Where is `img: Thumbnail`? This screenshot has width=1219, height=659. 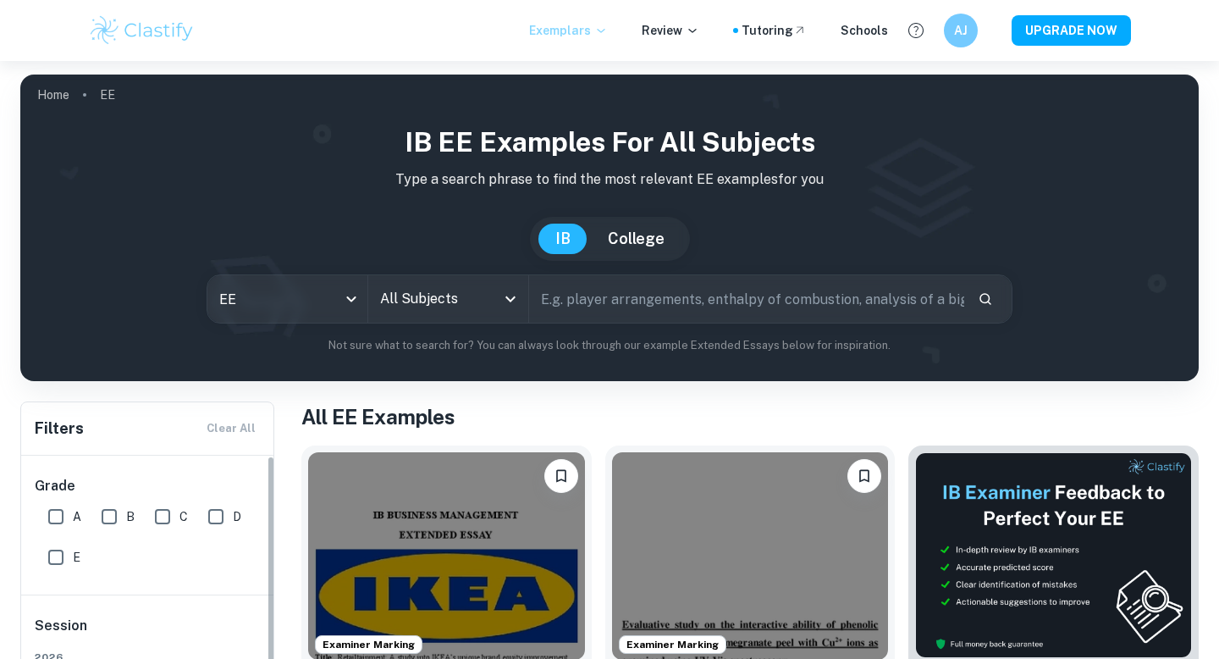 img: Thumbnail is located at coordinates (1053, 554).